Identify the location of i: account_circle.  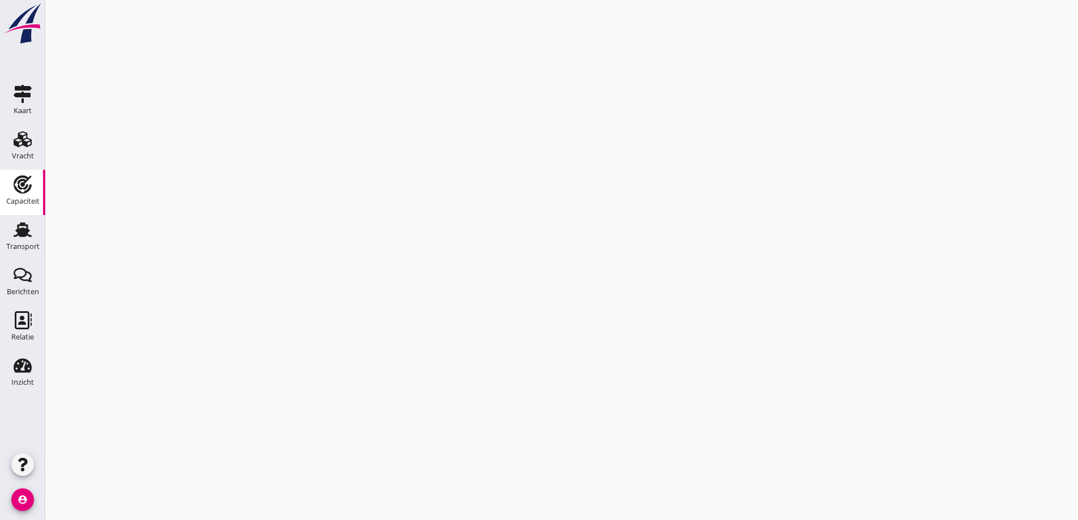
(23, 499).